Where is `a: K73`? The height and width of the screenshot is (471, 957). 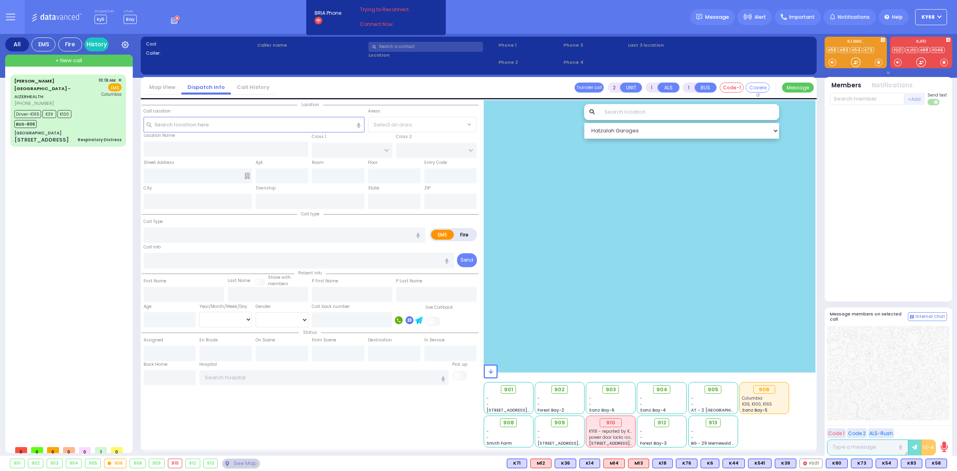 a: K73 is located at coordinates (868, 50).